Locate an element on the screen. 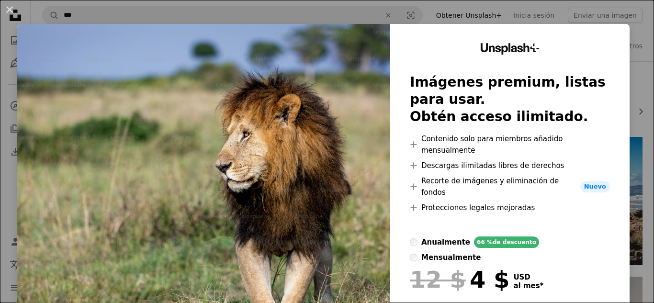  div: anualmente is located at coordinates (446, 242).